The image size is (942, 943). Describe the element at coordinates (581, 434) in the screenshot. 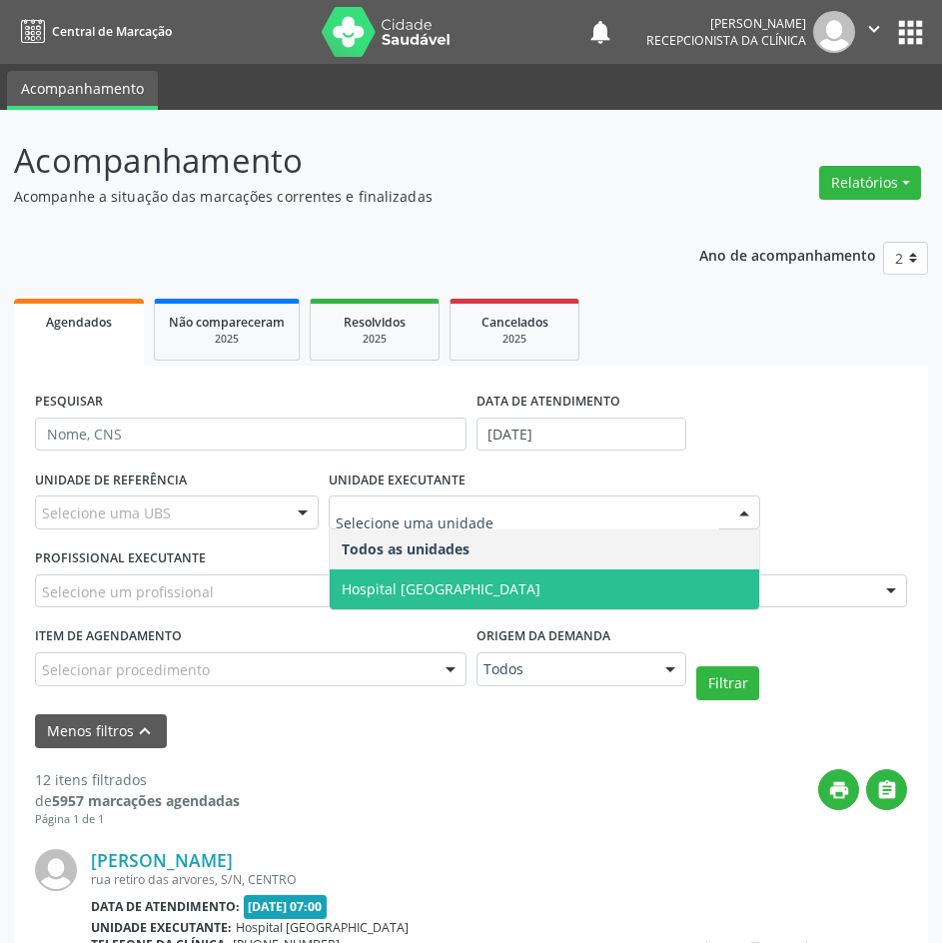

I see `input: Selecione um intervalo` at that location.